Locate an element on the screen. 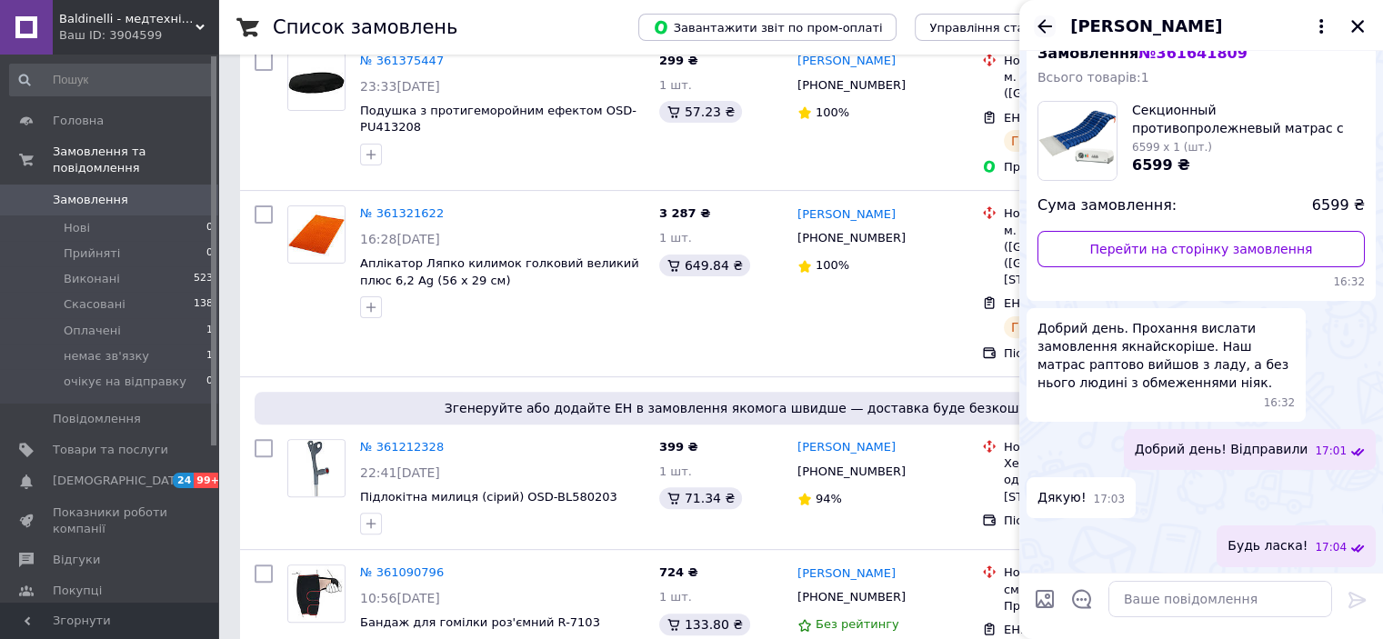  span: 399 ₴ is located at coordinates (679, 447).